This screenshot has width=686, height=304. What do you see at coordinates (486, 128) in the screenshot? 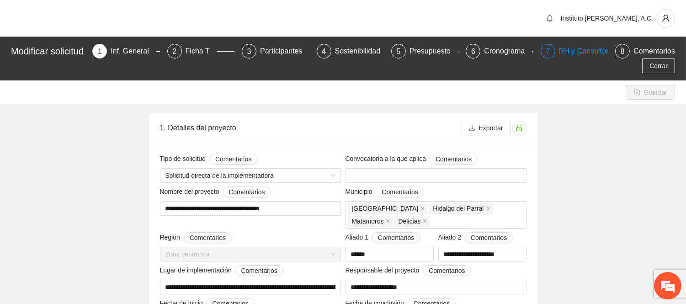
I see `button: downloadExportar` at bounding box center [486, 128].